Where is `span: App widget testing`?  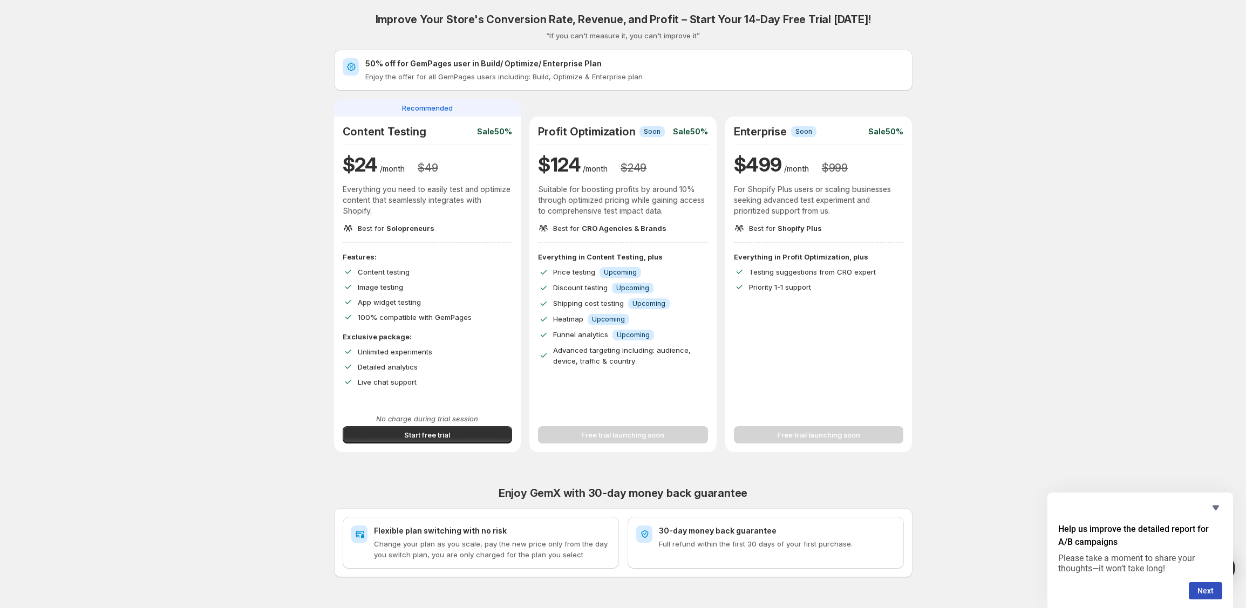
span: App widget testing is located at coordinates (389, 302).